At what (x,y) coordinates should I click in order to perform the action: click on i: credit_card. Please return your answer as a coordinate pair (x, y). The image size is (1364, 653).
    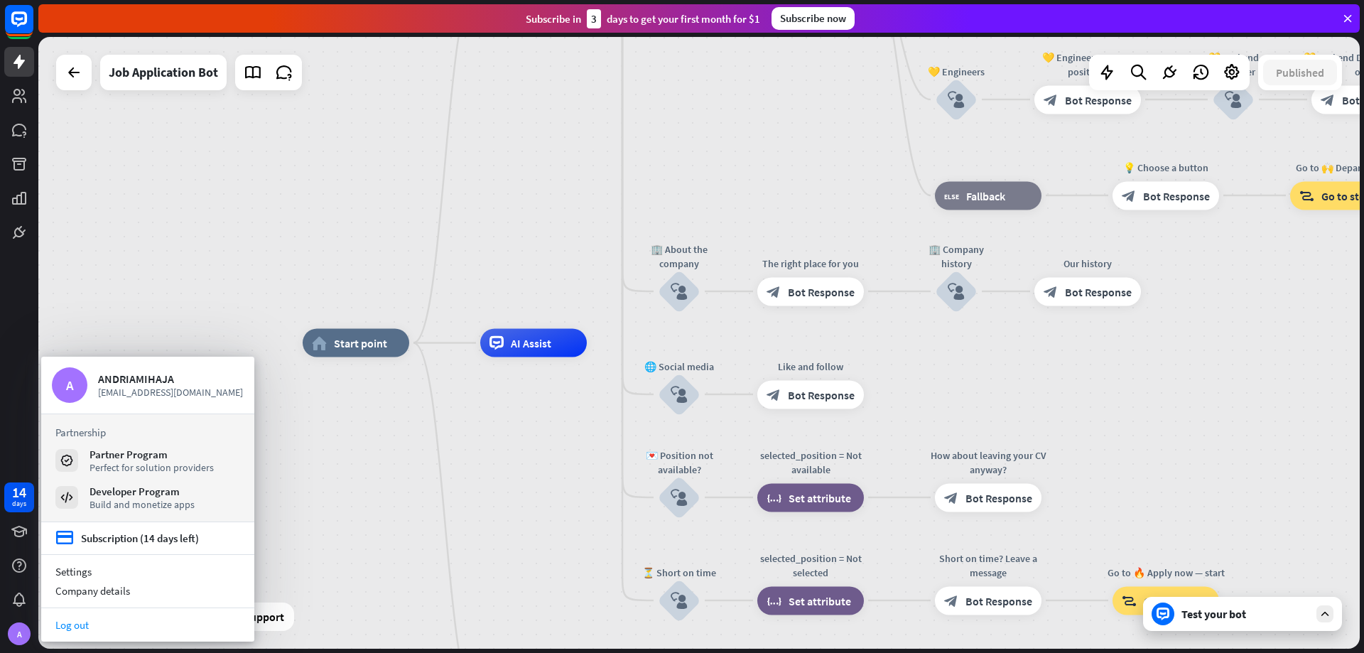
    Looking at the image, I should click on (65, 538).